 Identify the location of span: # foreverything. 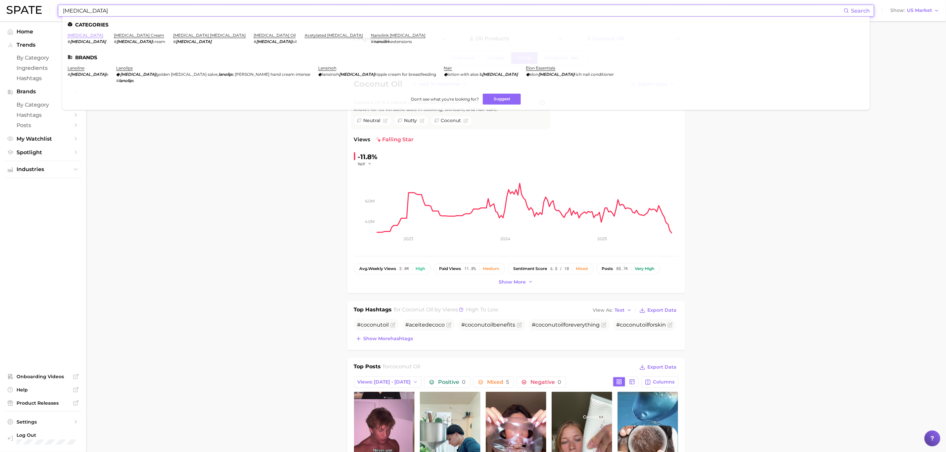
(566, 325).